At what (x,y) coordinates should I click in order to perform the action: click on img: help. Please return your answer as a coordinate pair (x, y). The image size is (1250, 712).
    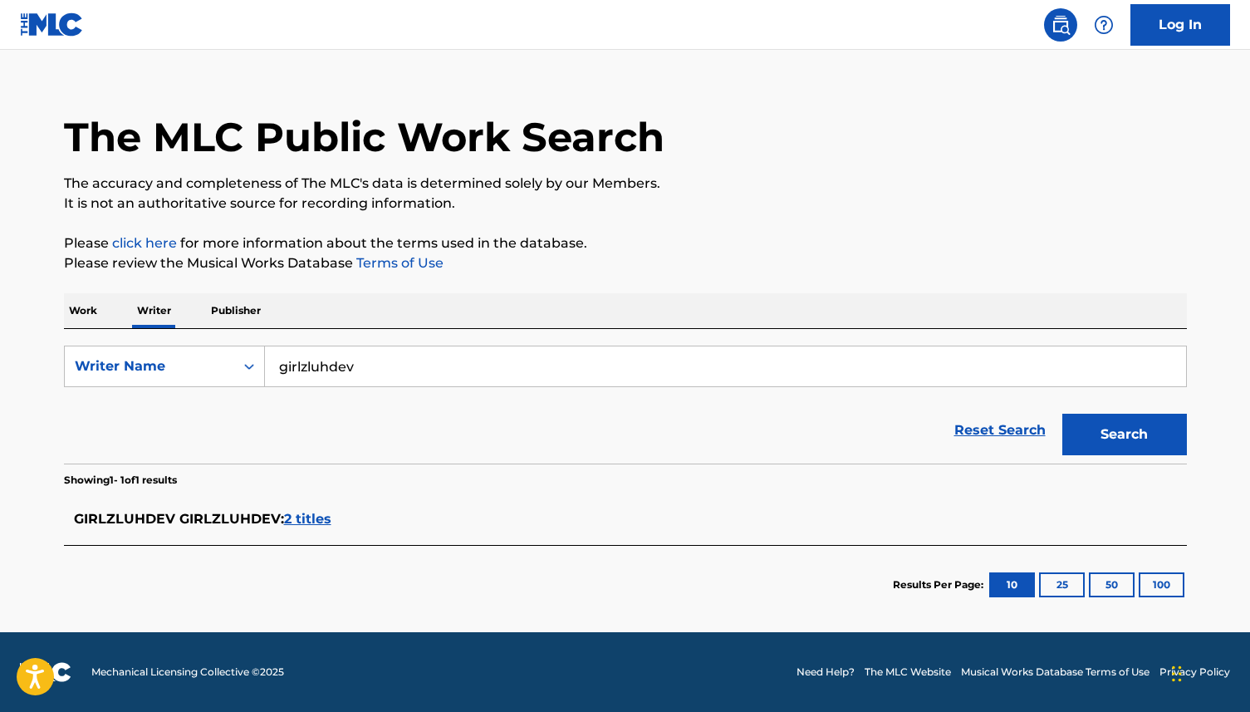
    Looking at the image, I should click on (1103, 25).